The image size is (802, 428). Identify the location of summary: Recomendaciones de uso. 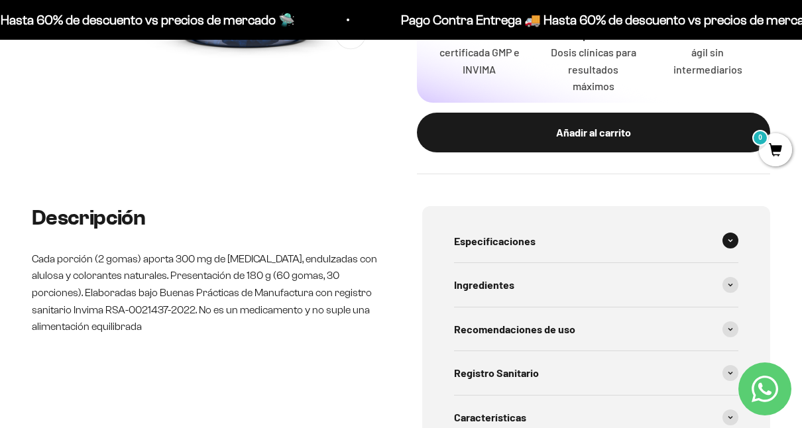
(596, 329).